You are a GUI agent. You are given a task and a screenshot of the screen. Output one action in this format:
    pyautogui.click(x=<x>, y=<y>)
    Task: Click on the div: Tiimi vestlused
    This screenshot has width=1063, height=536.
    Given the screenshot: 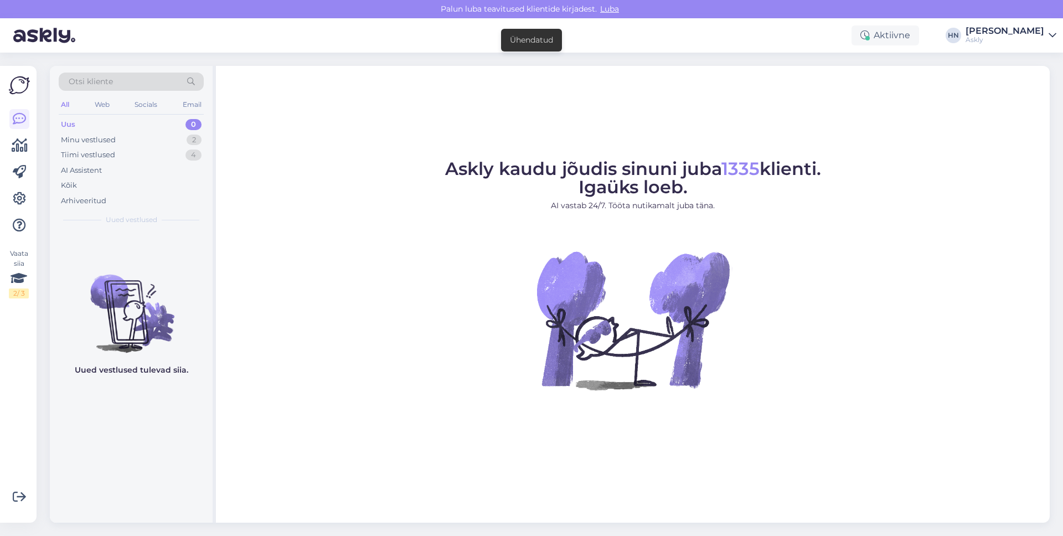 What is the action you would take?
    pyautogui.click(x=88, y=155)
    